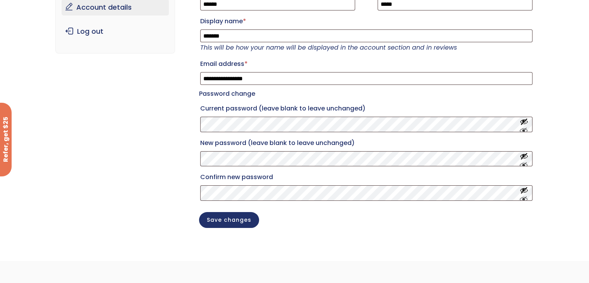  Describe the element at coordinates (329, 47) in the screenshot. I see `em: This will be how your name will be displayed in the account section and in reviews` at that location.